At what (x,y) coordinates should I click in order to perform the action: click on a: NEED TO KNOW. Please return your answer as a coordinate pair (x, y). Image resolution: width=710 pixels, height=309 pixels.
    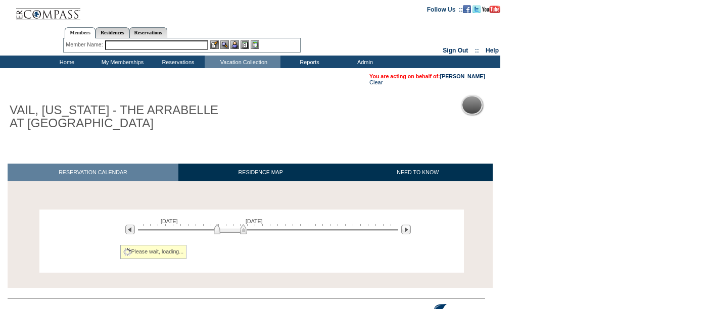
    Looking at the image, I should click on (417, 172).